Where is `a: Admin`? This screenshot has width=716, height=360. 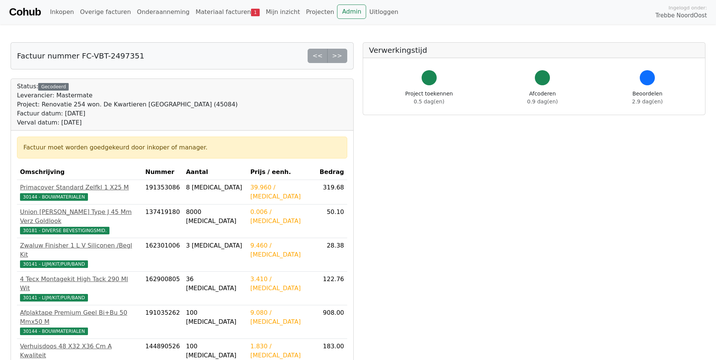
a: Admin is located at coordinates (351, 12).